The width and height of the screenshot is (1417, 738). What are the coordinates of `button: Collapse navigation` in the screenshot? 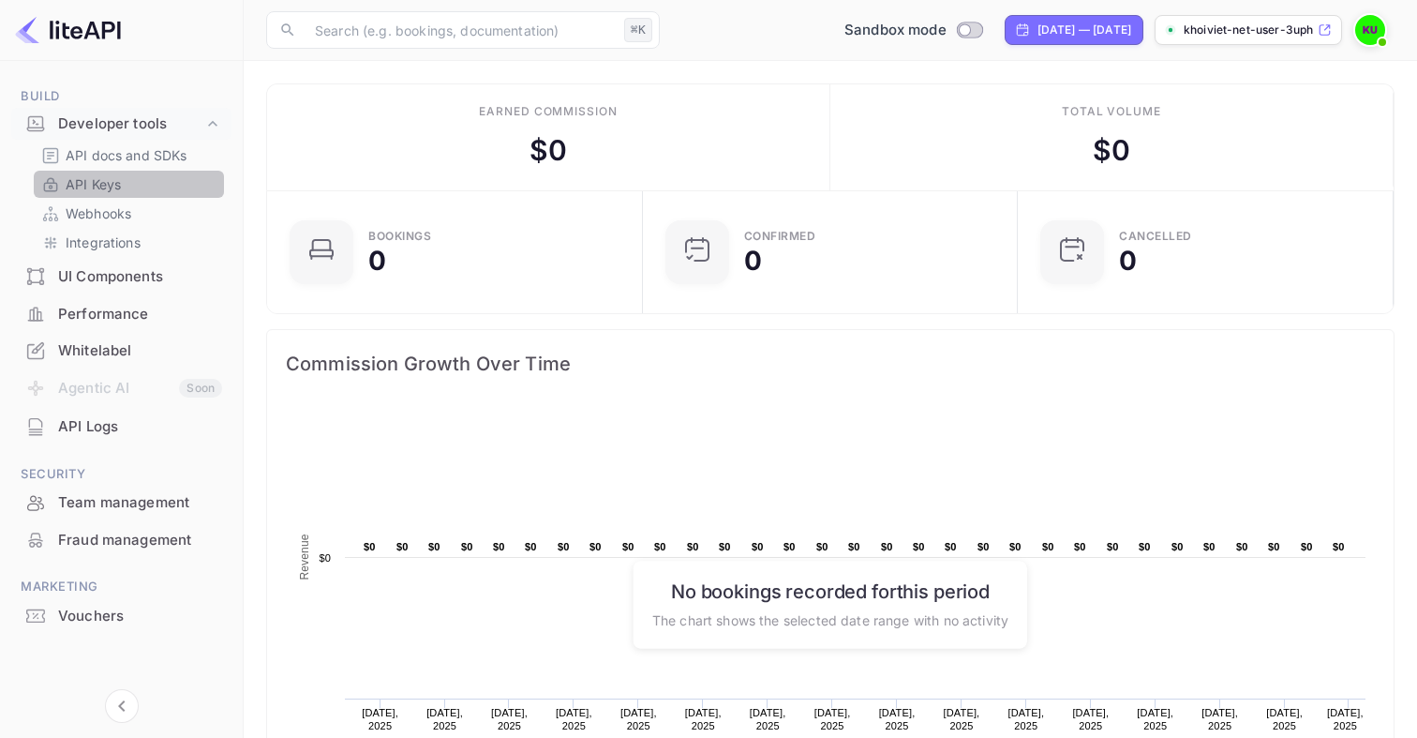 It's located at (122, 706).